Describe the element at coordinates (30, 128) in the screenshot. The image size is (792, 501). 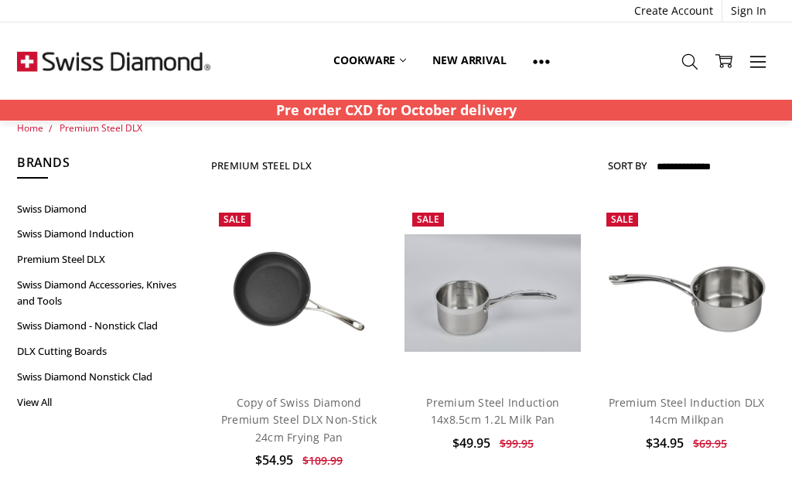
I see `a: Home` at that location.